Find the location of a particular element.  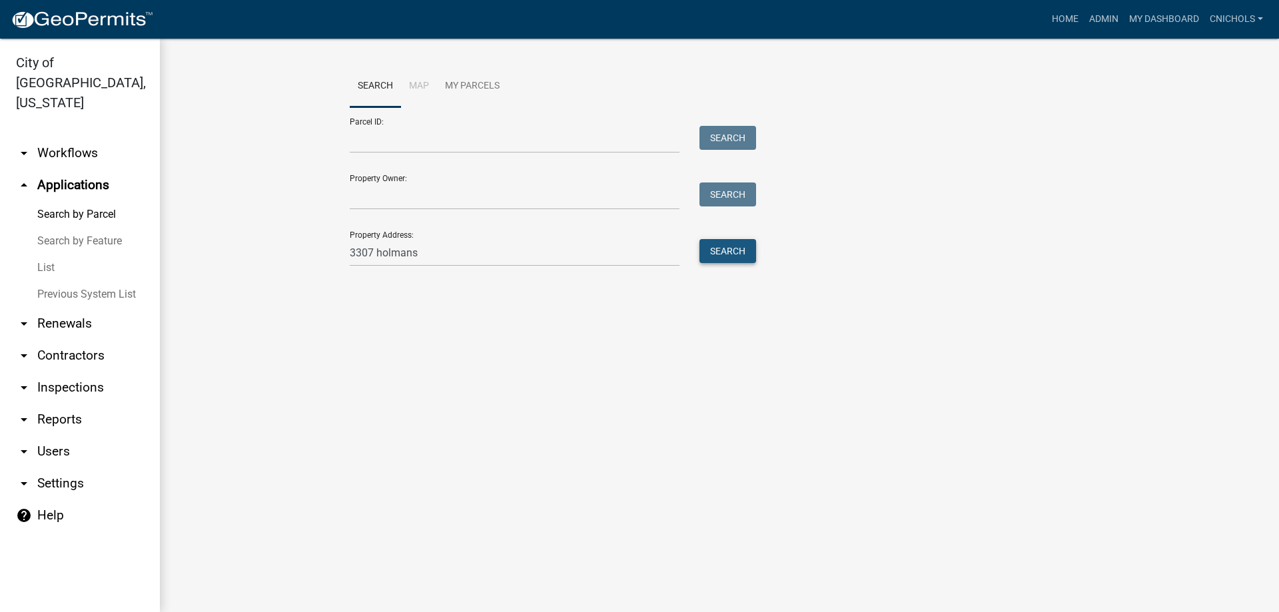

i: help is located at coordinates (24, 516).